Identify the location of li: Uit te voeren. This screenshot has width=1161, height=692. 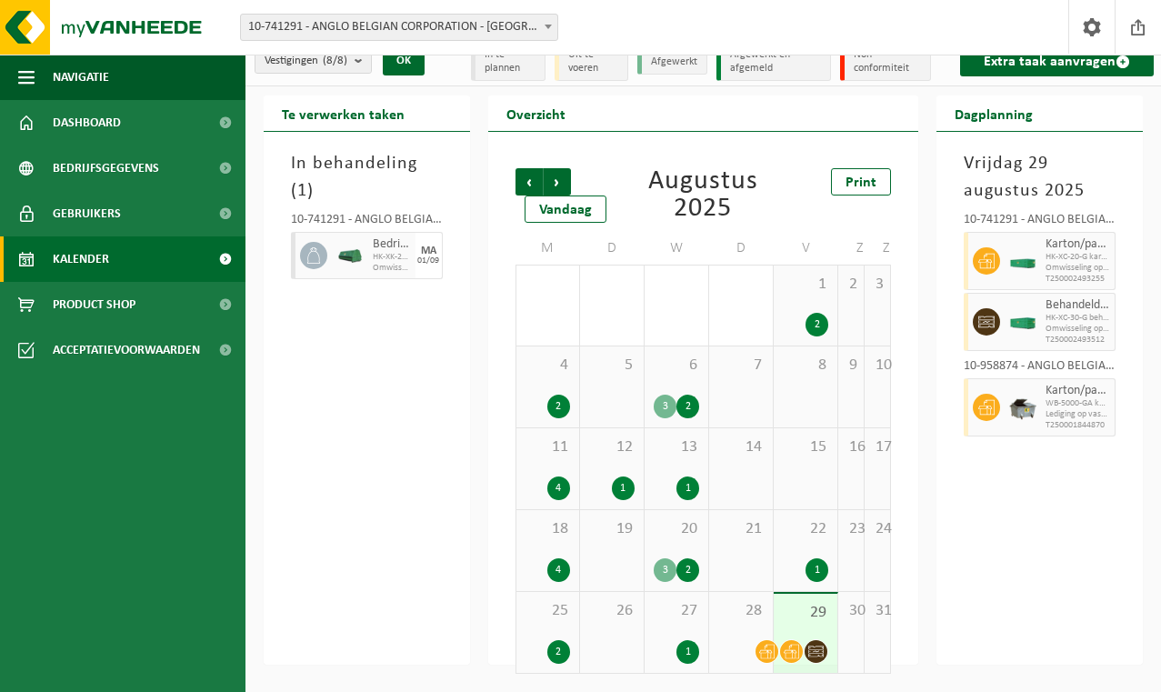
(591, 62).